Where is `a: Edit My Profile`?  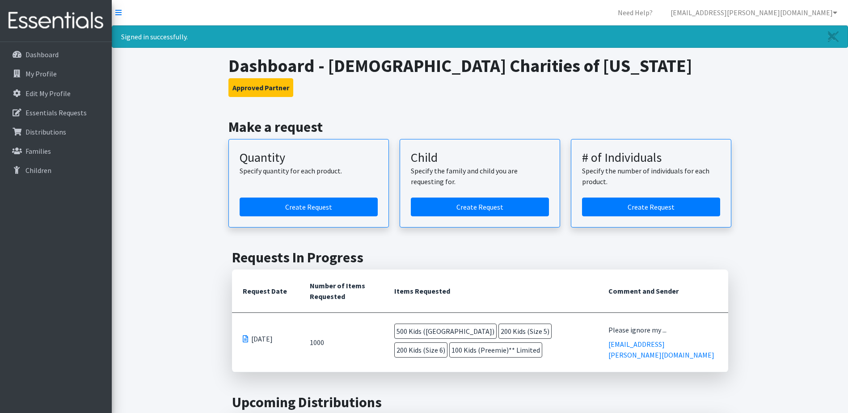
a: Edit My Profile is located at coordinates (56, 93).